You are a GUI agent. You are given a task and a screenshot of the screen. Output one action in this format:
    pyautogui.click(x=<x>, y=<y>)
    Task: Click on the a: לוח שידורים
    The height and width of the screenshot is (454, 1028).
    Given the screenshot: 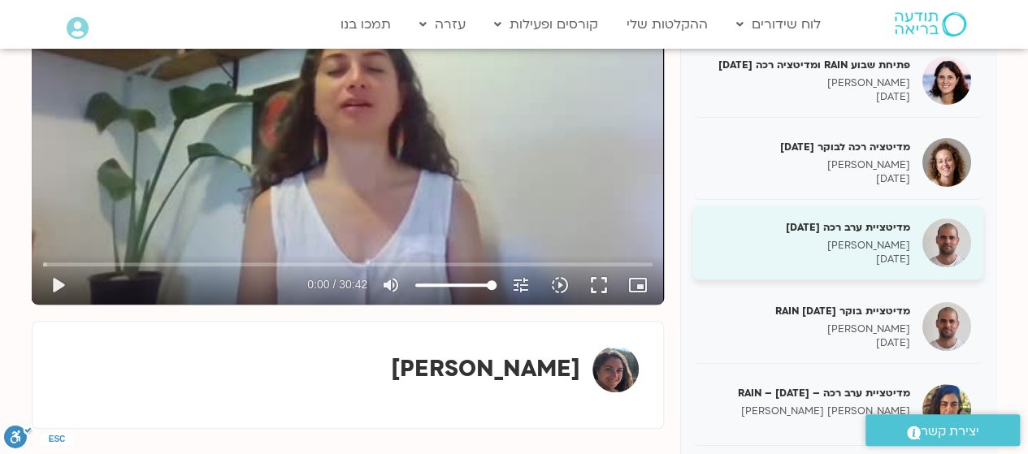 What is the action you would take?
    pyautogui.click(x=779, y=24)
    